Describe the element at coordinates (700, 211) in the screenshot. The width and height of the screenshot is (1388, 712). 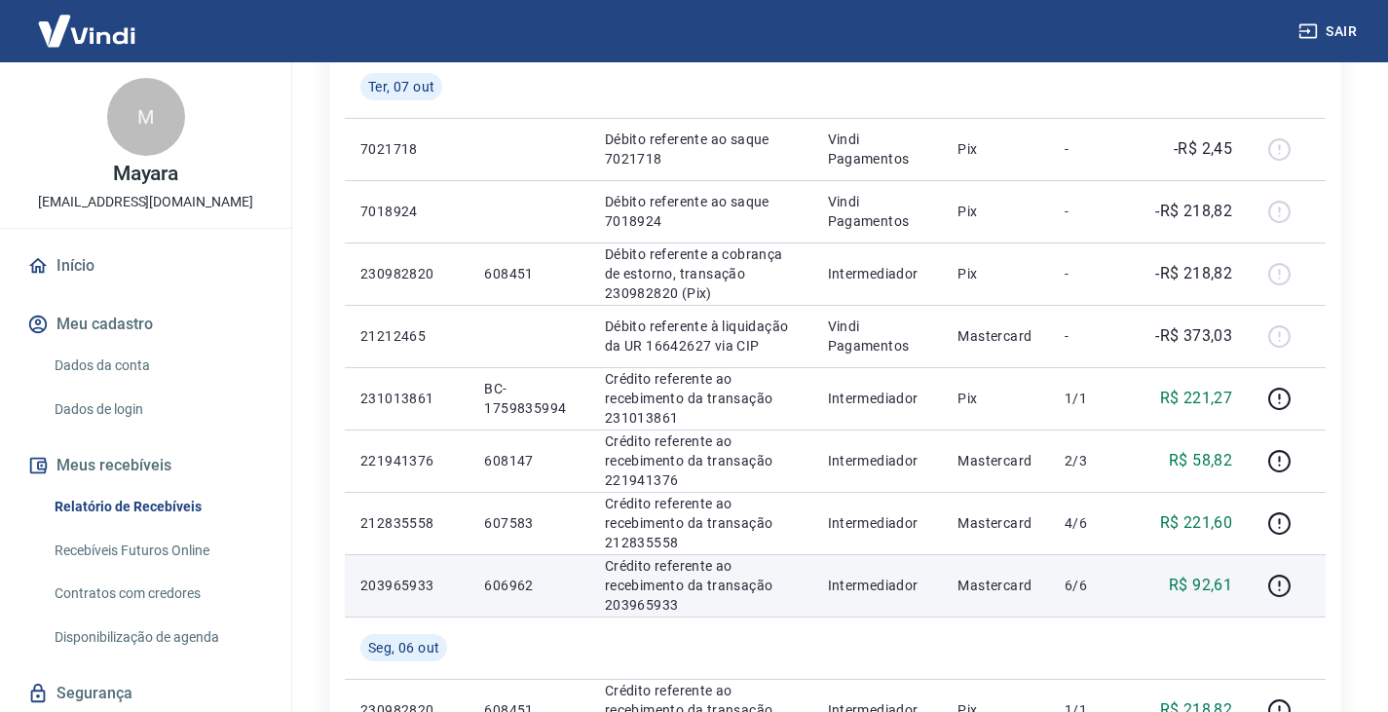
I see `p: Débito referente ao saque 7018924` at that location.